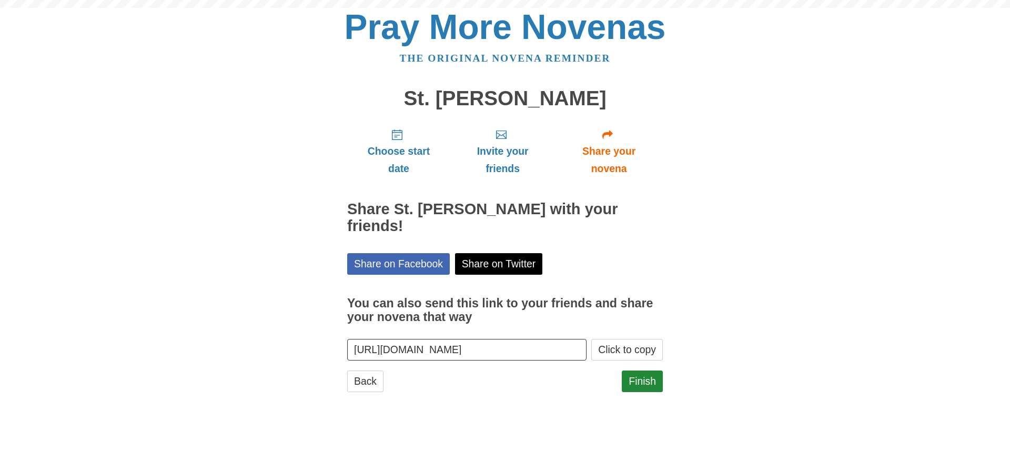 The width and height of the screenshot is (1010, 470). What do you see at coordinates (398, 264) in the screenshot?
I see `a: Share on Facebook` at bounding box center [398, 264].